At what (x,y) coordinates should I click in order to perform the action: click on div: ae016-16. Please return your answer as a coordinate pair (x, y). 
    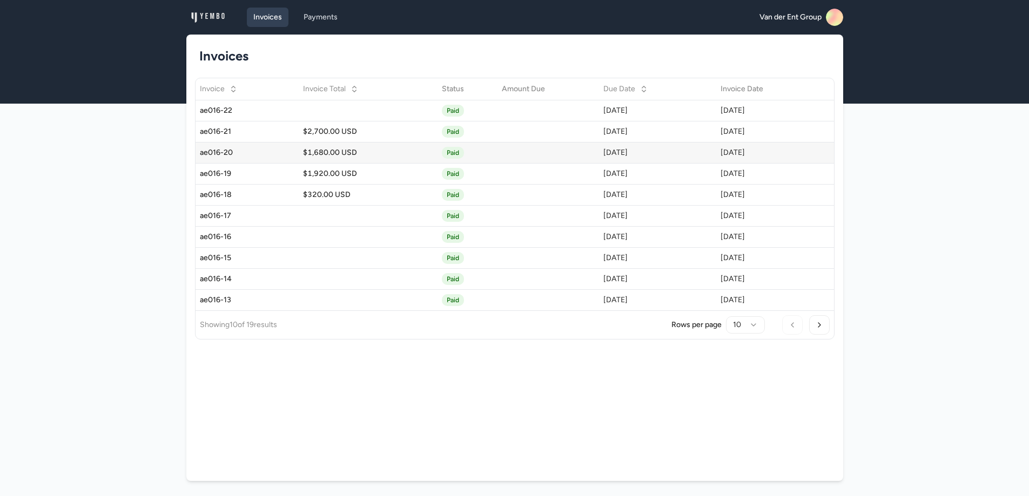
    Looking at the image, I should click on (247, 237).